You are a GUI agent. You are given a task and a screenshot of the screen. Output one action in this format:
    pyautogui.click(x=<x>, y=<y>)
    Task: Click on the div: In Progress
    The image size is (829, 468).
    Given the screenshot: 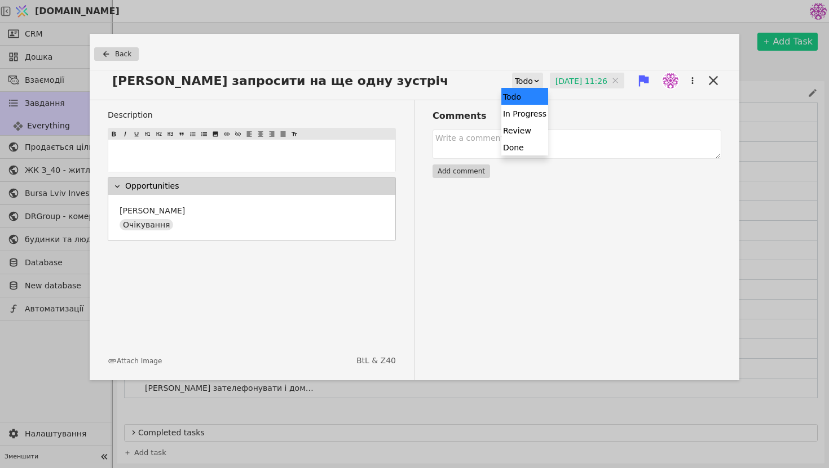 What is the action you would take?
    pyautogui.click(x=524, y=113)
    